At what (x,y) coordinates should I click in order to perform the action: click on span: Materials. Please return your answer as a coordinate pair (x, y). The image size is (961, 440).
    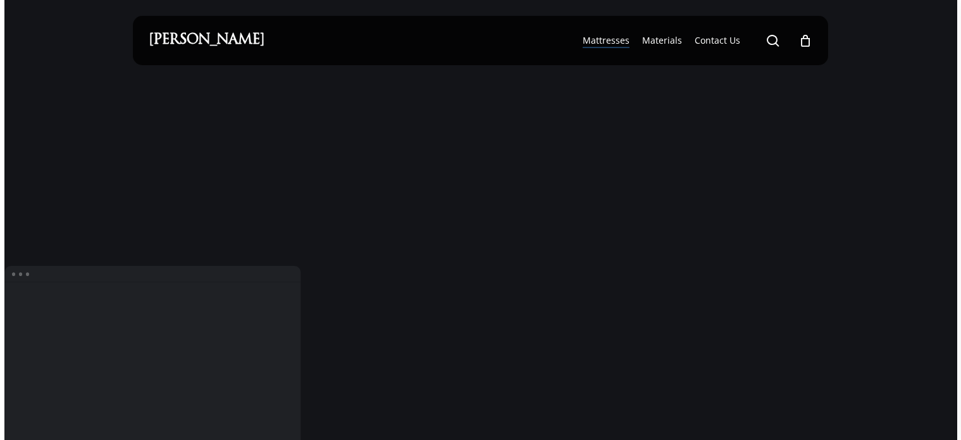
    Looking at the image, I should click on (662, 40).